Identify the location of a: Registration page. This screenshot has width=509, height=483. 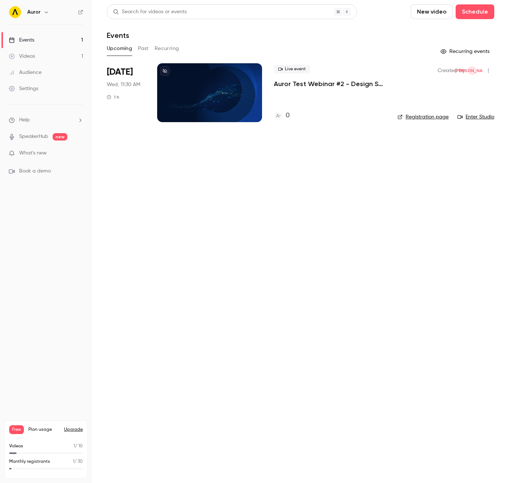
(423, 117).